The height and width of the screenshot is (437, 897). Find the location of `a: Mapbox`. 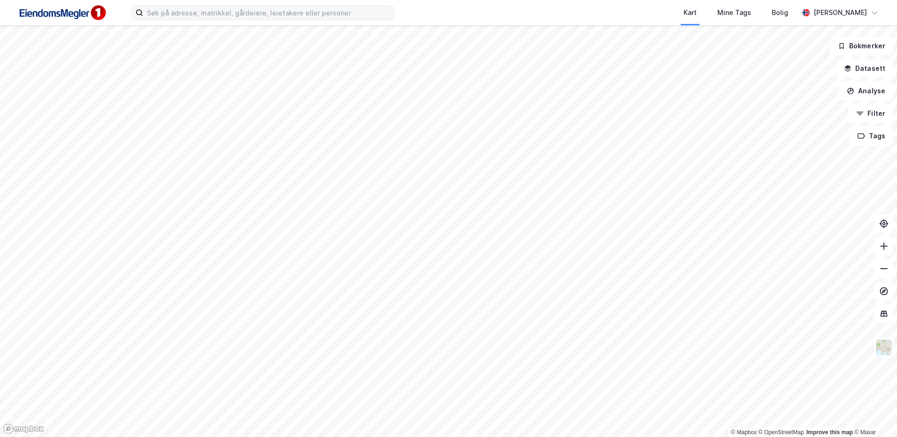

a: Mapbox is located at coordinates (744, 433).